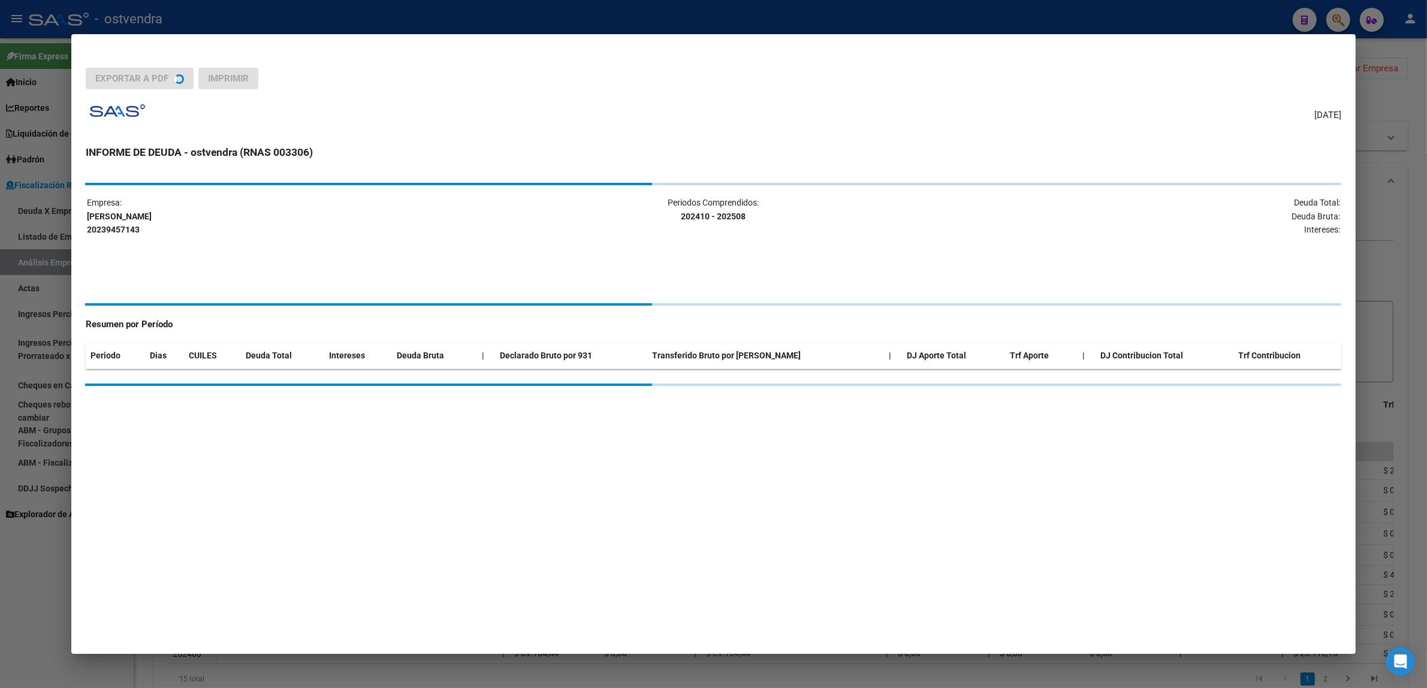 The image size is (1427, 688). I want to click on th: Intereses, so click(358, 355).